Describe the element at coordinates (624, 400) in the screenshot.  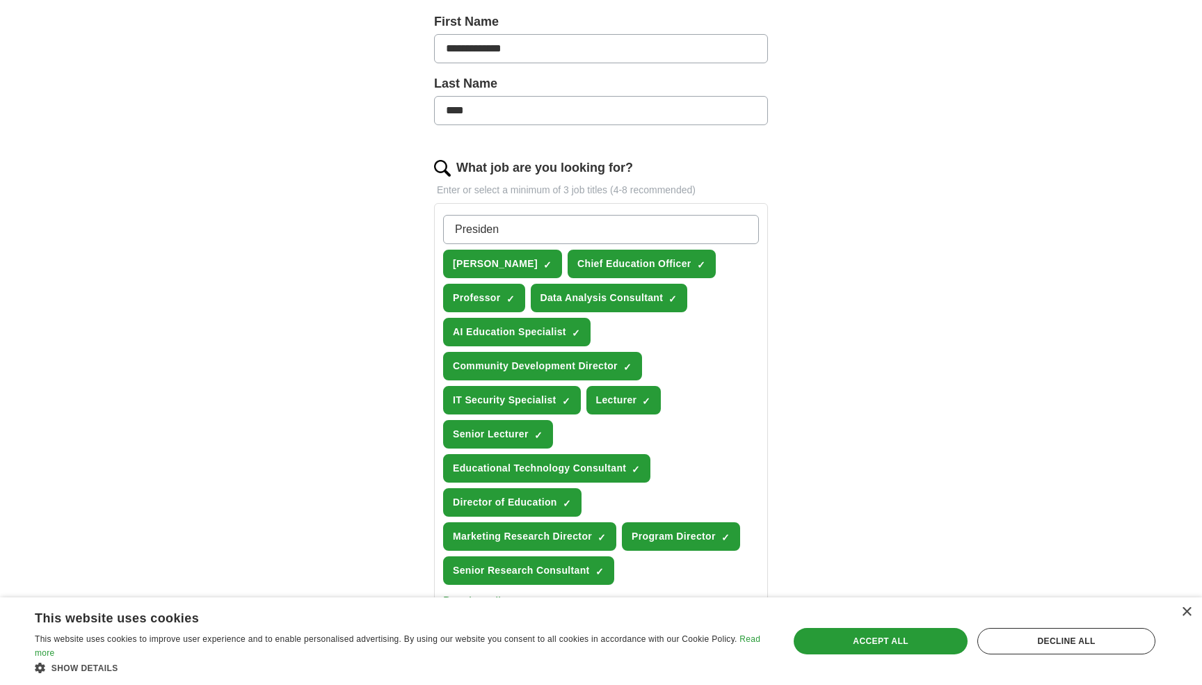
I see `button: Lecturer✓` at that location.